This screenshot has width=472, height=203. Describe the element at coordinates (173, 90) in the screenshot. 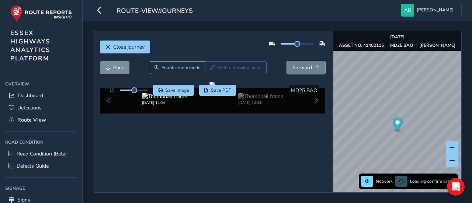

I see `button: Save` at that location.